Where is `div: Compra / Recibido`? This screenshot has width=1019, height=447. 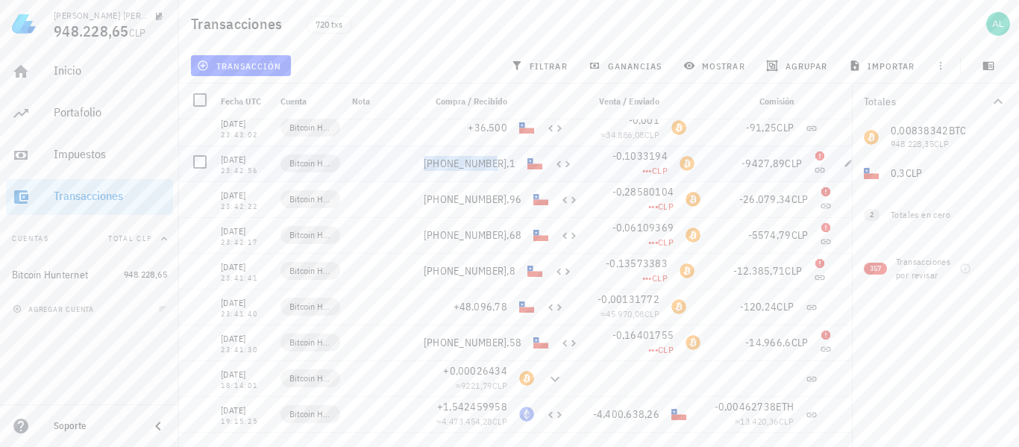
div: Compra / Recibido is located at coordinates (465, 101).